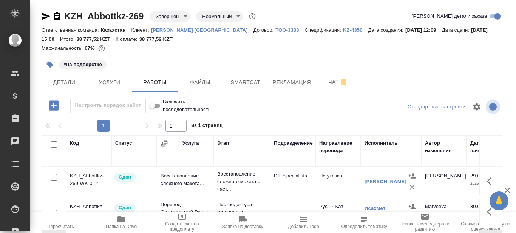 The height and width of the screenshot is (233, 516). What do you see at coordinates (104, 16) in the screenshot?
I see `a: KZH_Abbottkz-269` at bounding box center [104, 16].